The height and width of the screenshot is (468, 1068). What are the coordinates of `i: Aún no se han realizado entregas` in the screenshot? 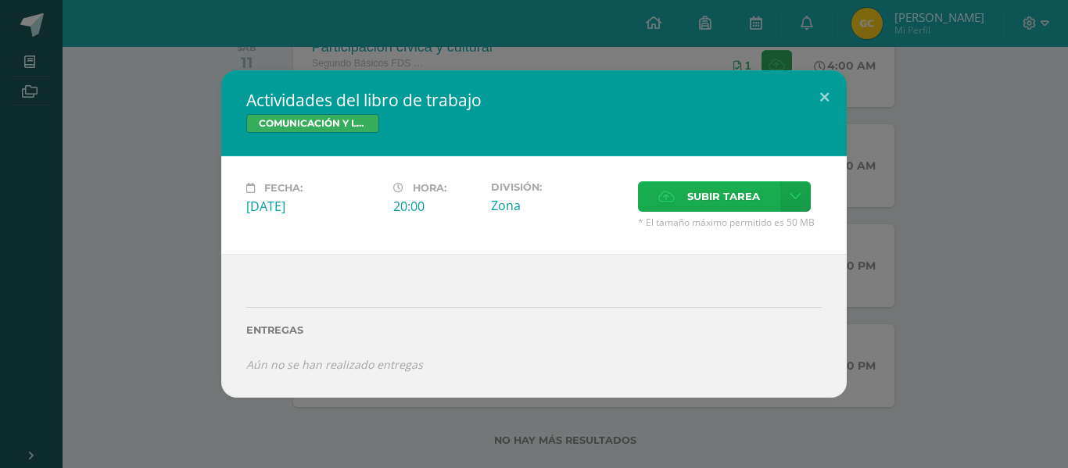 It's located at (335, 364).